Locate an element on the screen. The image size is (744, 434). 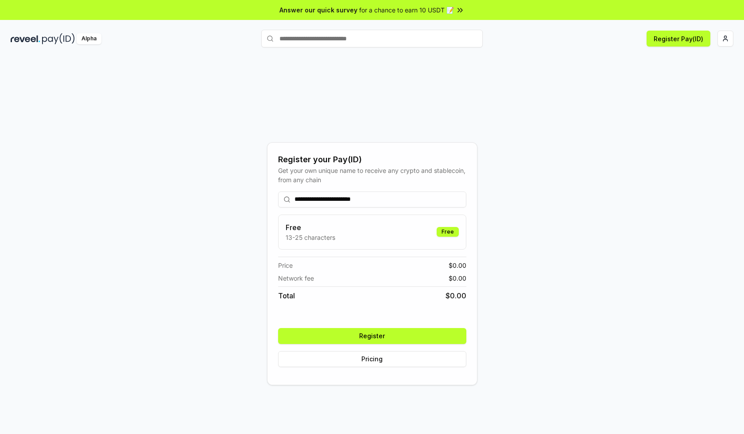
span: Price is located at coordinates (285, 265).